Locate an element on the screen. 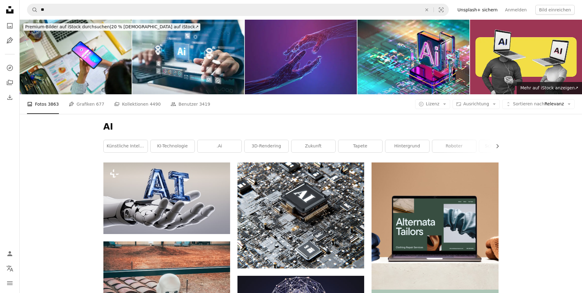 This screenshot has width=582, height=293. img: ein Computerchip mit dem Buchstaben A darauf is located at coordinates (301, 215).